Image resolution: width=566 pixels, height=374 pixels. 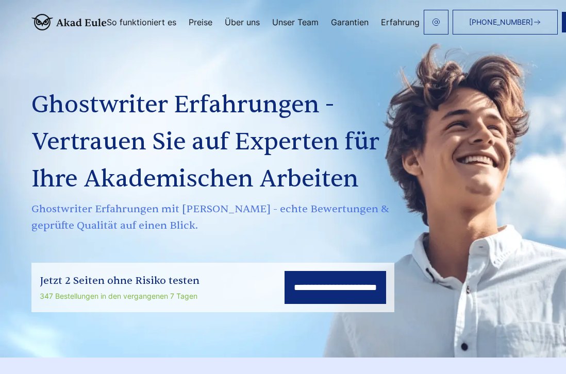 I want to click on div: Jetzt 2 Seiten ohne Risiko testen, so click(x=120, y=281).